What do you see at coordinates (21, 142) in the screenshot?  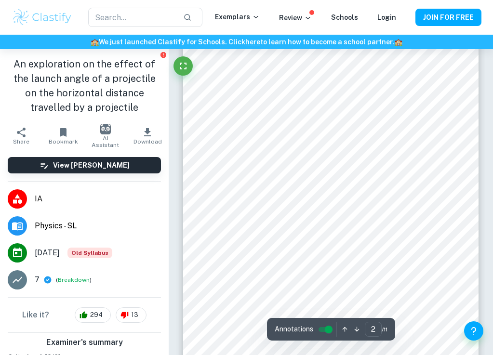 I see `span: Share` at bounding box center [21, 142].